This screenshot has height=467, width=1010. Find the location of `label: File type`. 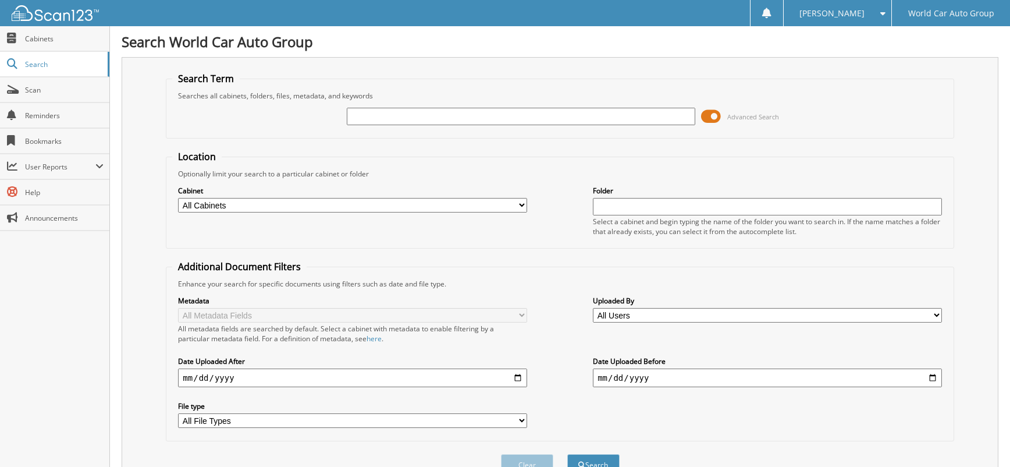

label: File type is located at coordinates (353, 406).